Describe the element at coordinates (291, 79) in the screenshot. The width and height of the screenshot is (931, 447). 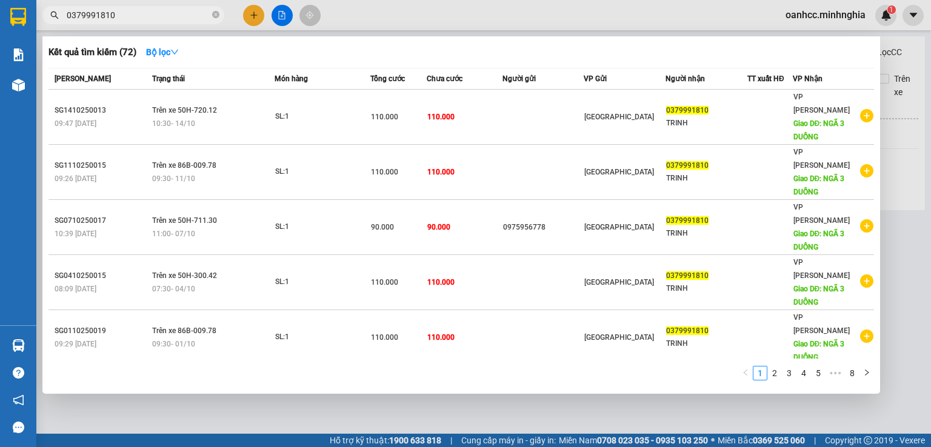
I see `span: Món hàng` at that location.